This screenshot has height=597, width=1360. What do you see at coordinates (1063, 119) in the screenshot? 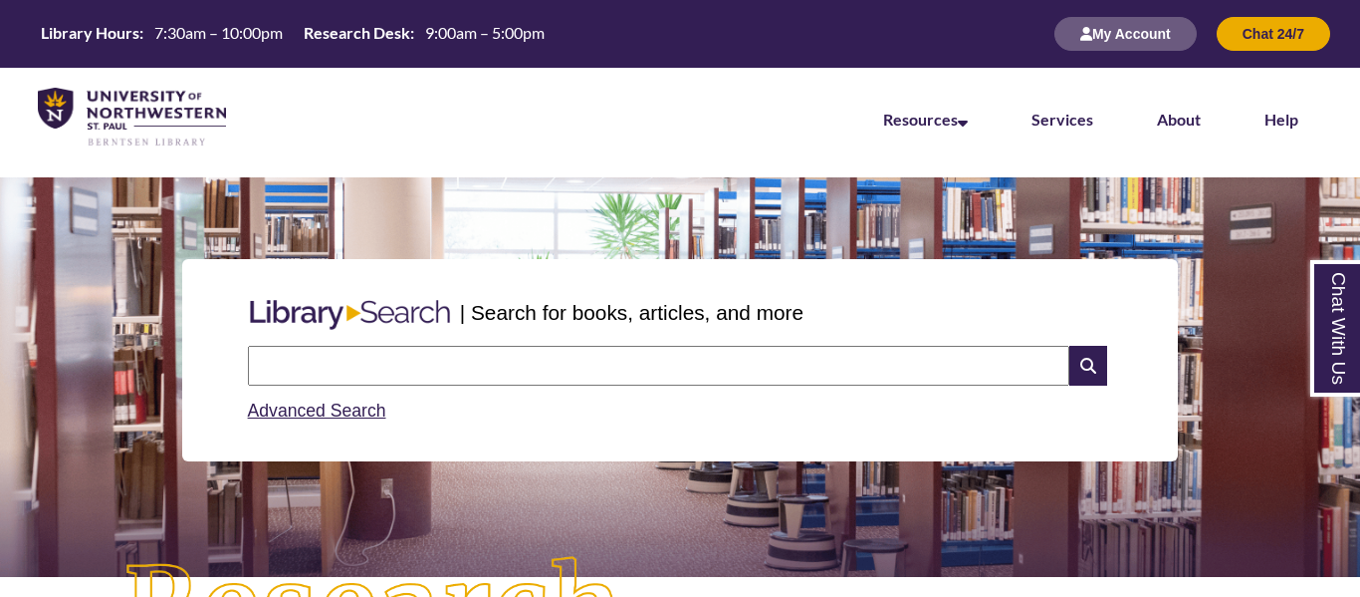
I see `a: Services` at bounding box center [1063, 119].